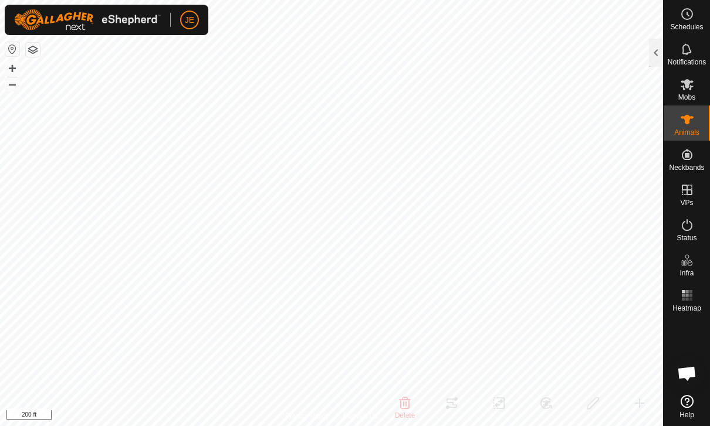 Image resolution: width=710 pixels, height=426 pixels. What do you see at coordinates (686, 133) in the screenshot?
I see `span: Animals` at bounding box center [686, 133].